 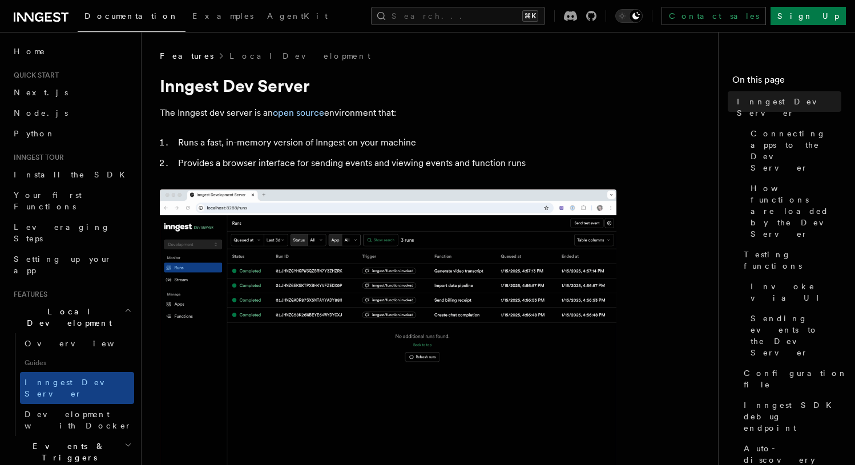 What do you see at coordinates (796, 211) in the screenshot?
I see `span: How functions are loaded by the Dev Server` at bounding box center [796, 211].